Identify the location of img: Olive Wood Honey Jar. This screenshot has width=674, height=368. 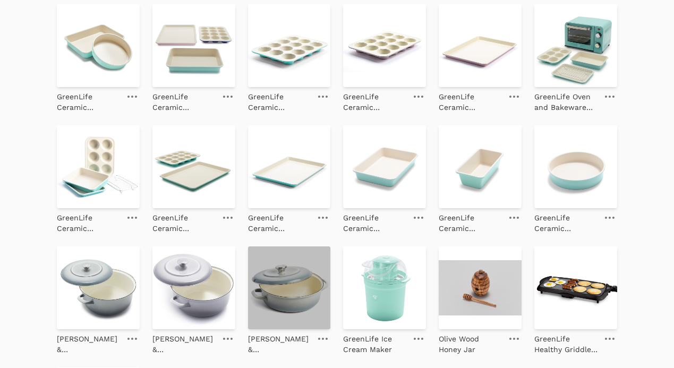
(480, 288).